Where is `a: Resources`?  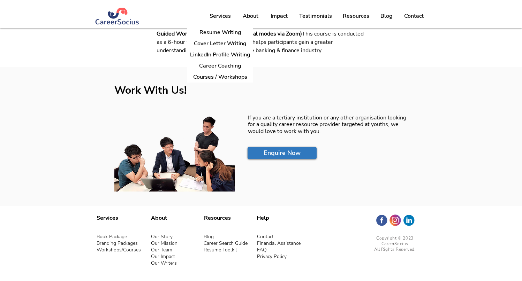
a: Resources is located at coordinates (356, 16).